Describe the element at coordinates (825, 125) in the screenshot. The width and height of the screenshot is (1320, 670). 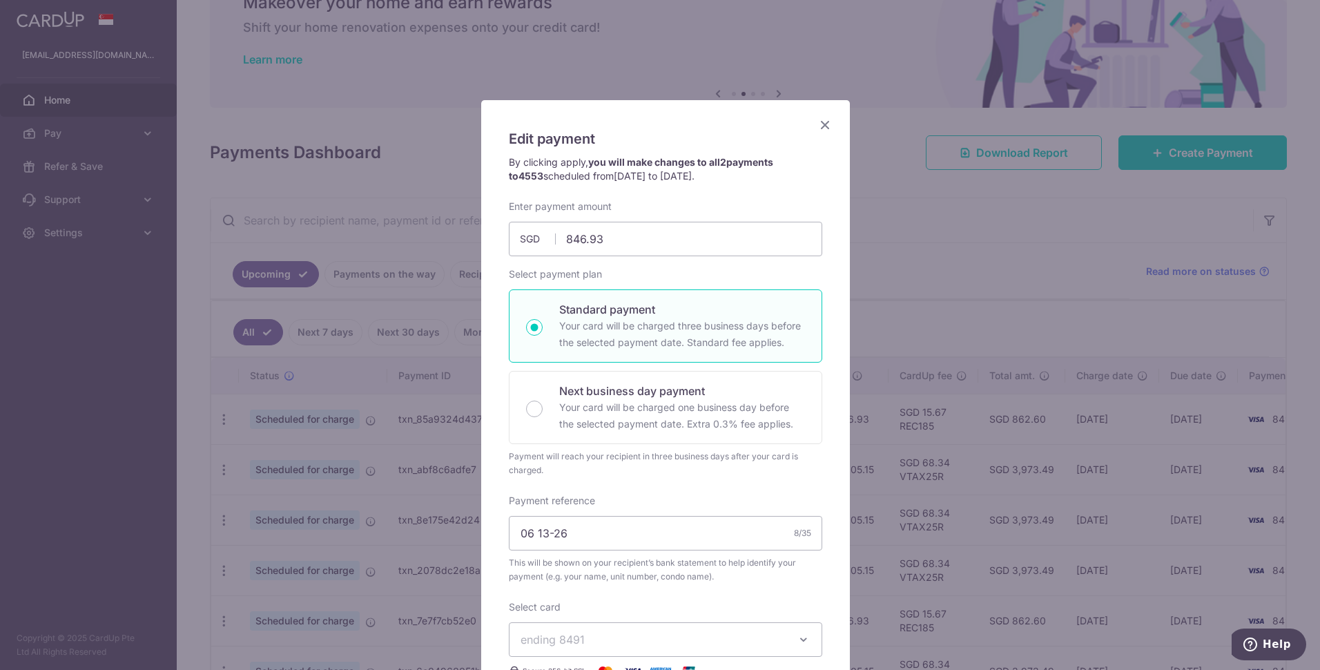
I see `button: Close` at that location.